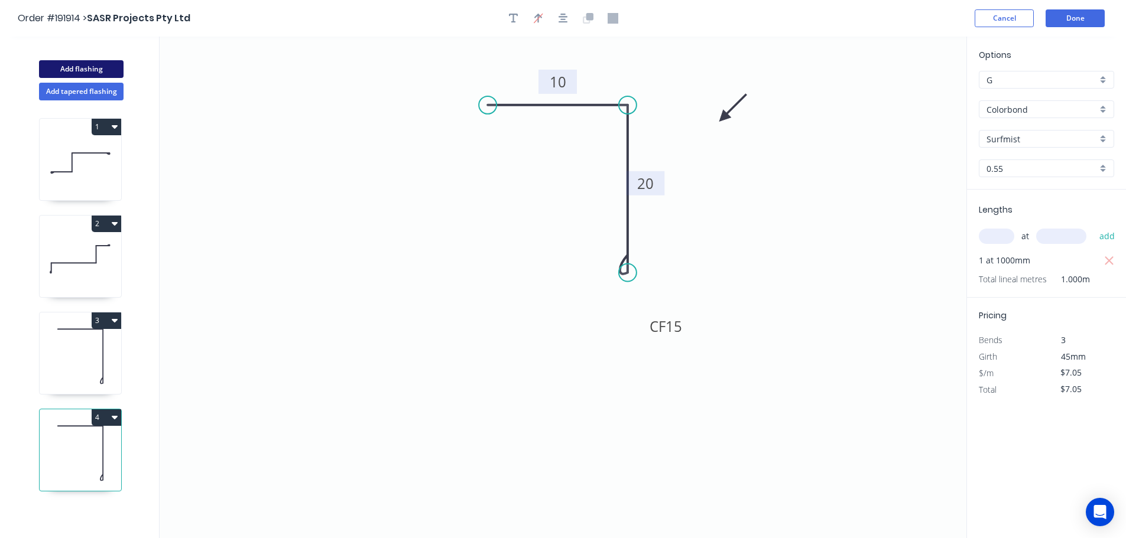 This screenshot has width=1126, height=538. I want to click on input: Price level, so click(1041, 80).